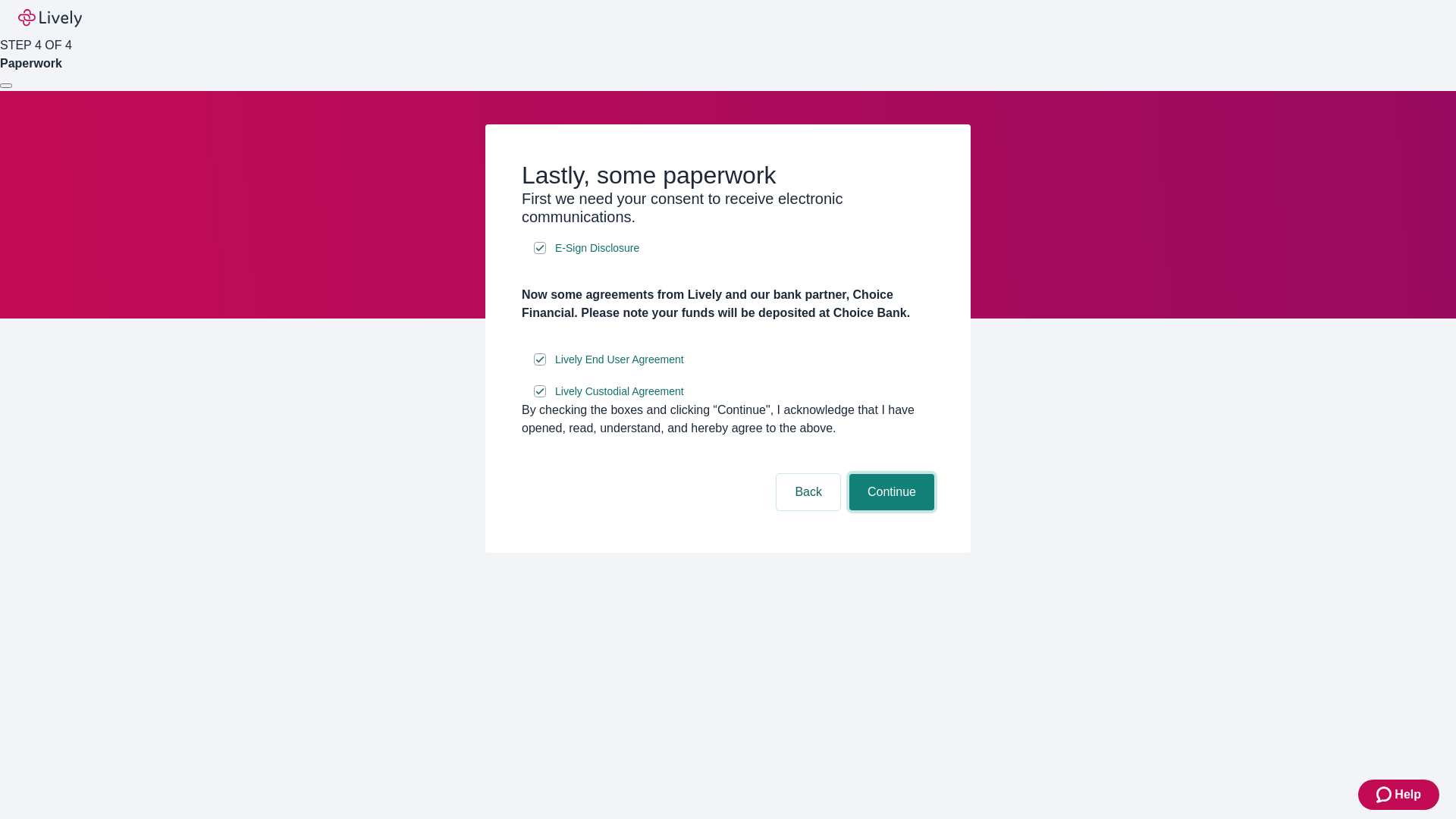 The height and width of the screenshot is (819, 1456). What do you see at coordinates (619, 360) in the screenshot?
I see `span: Lively End User Agreement` at bounding box center [619, 360].